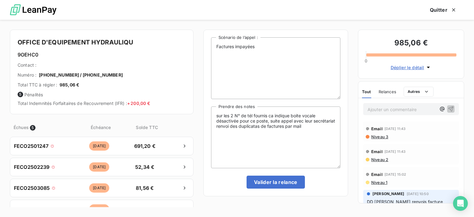 The image size is (474, 217). Describe the element at coordinates (418, 92) in the screenshot. I see `button: Autres` at that location.